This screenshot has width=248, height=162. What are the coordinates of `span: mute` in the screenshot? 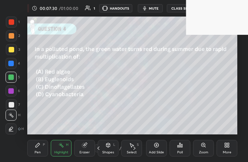 It's located at (154, 8).